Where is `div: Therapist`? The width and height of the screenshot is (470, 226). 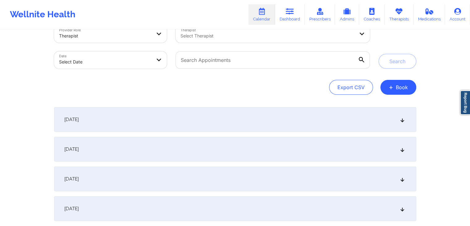
div: Therapist is located at coordinates (105, 36).